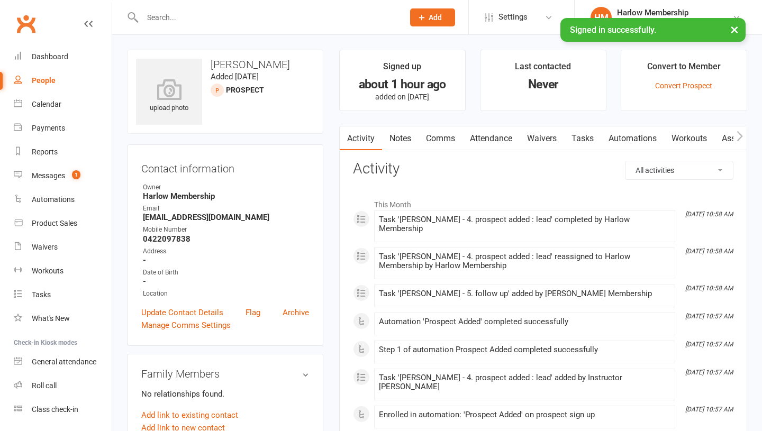  What do you see at coordinates (226, 196) in the screenshot?
I see `strong: Harlow Membership` at bounding box center [226, 196].